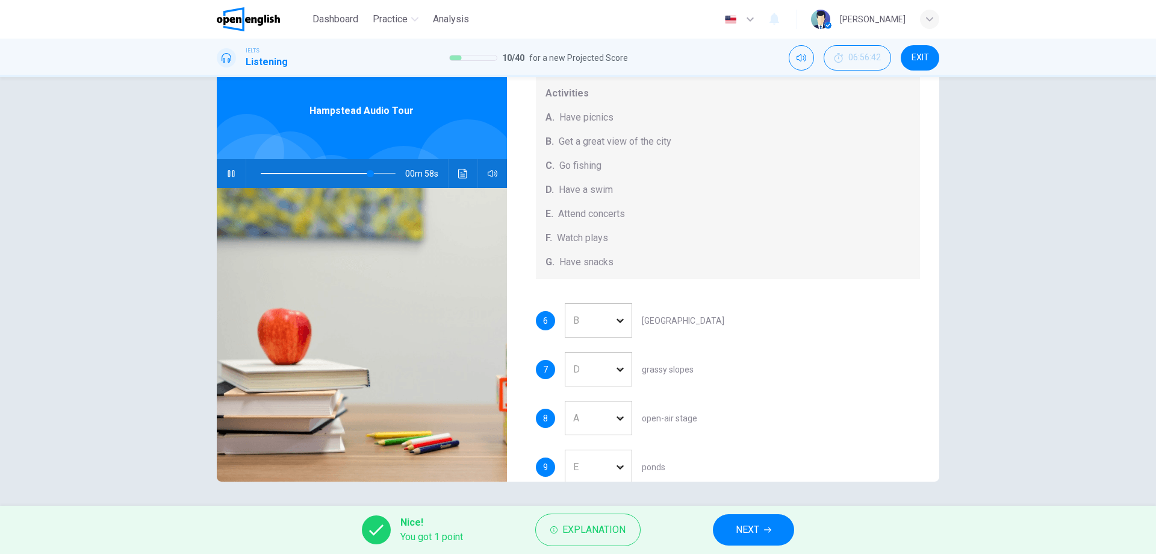 The image size is (1156, 554). Describe the element at coordinates (248, 19) in the screenshot. I see `img: OpenEnglish logo` at that location.